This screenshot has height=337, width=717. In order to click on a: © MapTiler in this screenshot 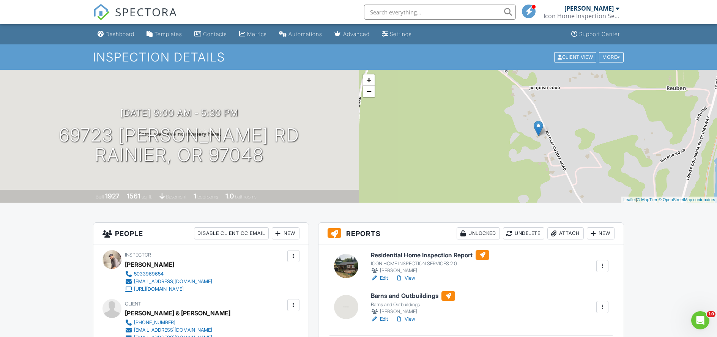, I will do `click(647, 200)`.